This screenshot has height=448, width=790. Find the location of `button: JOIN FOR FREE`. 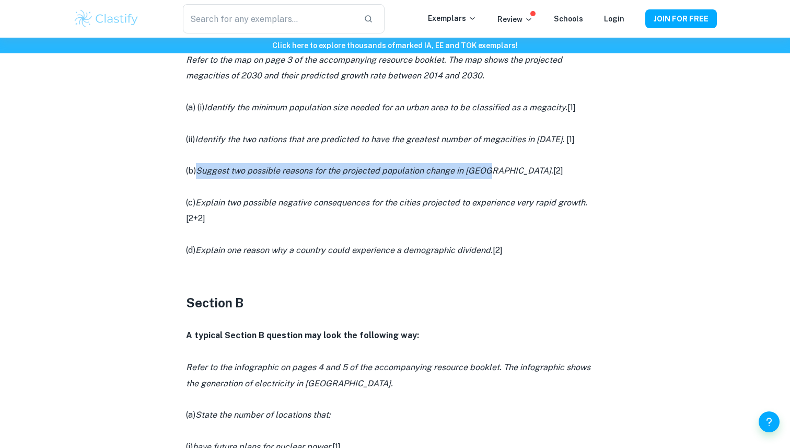

button: JOIN FOR FREE is located at coordinates (681, 19).